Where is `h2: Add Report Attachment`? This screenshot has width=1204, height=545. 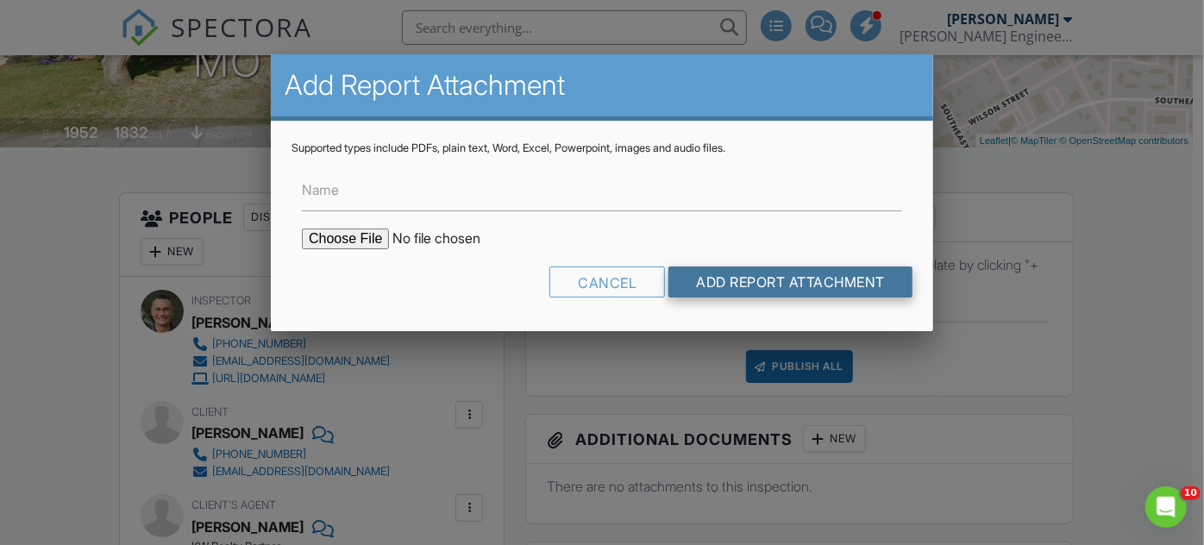 h2: Add Report Attachment is located at coordinates (602, 85).